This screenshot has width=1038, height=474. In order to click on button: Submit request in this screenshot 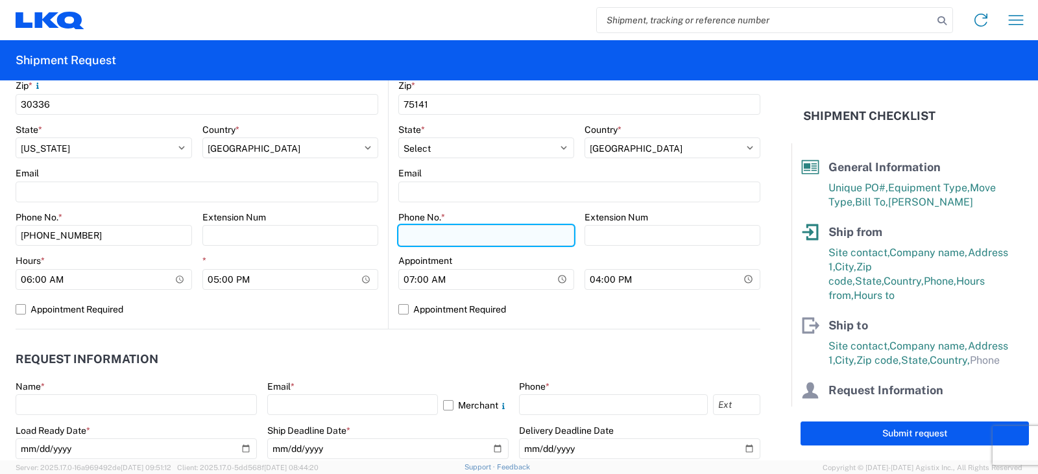, I will do `click(915, 434)`.